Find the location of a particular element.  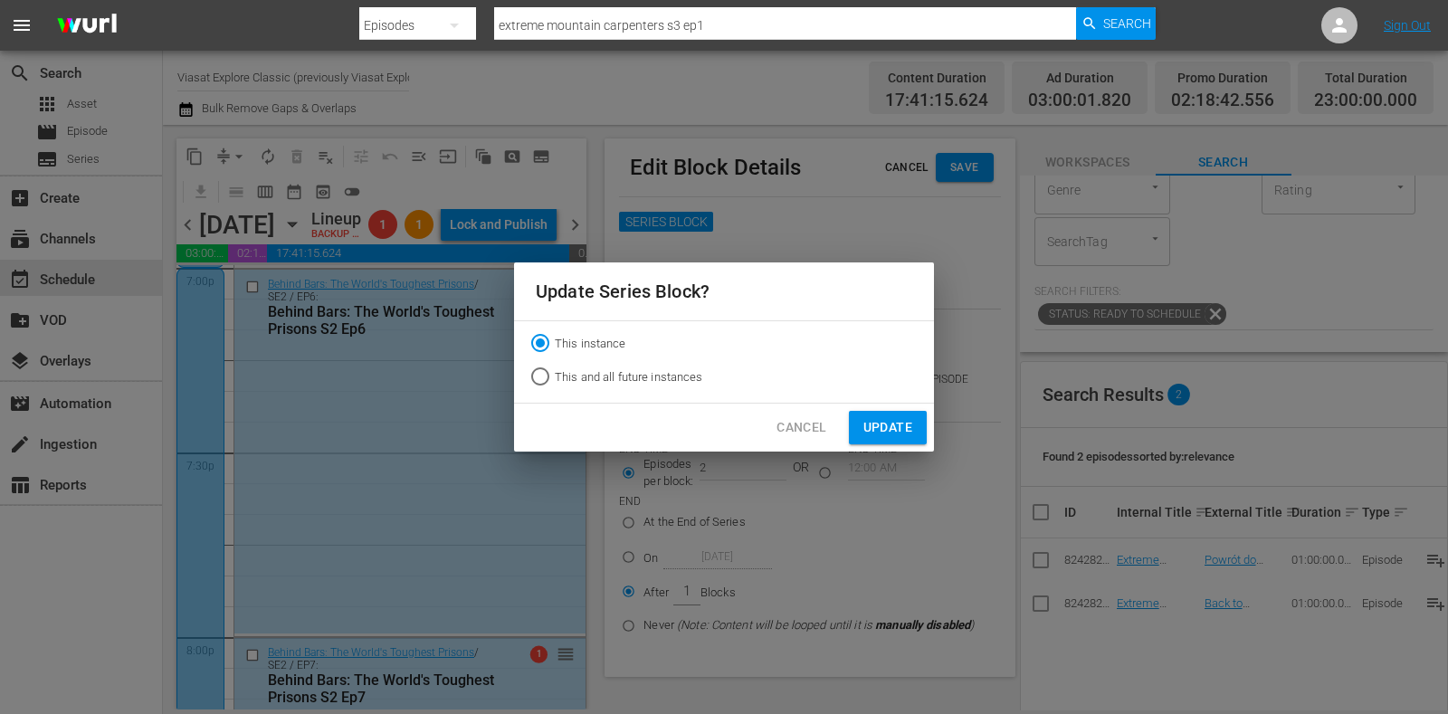

h2: Update Series Block? is located at coordinates (724, 291).